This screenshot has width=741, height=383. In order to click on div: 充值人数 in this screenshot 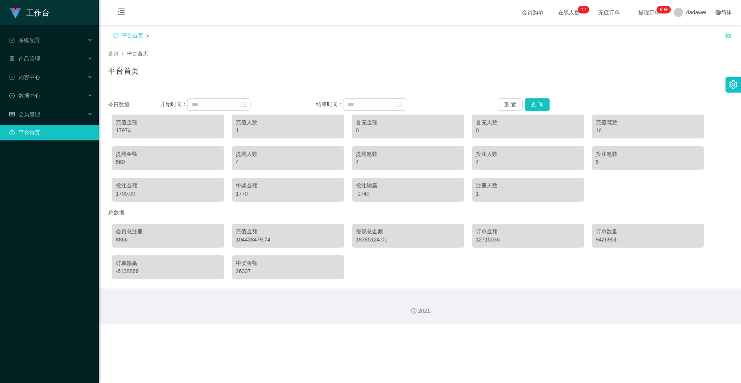, I will do `click(288, 122)`.